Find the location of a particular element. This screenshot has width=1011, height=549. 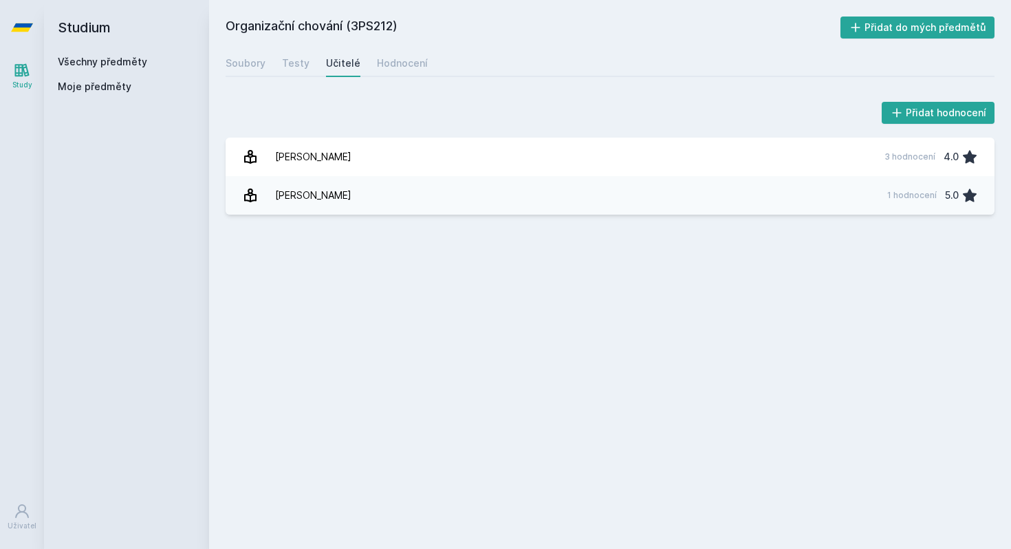

h2: Organizační chování (3PS212) is located at coordinates (533, 28).